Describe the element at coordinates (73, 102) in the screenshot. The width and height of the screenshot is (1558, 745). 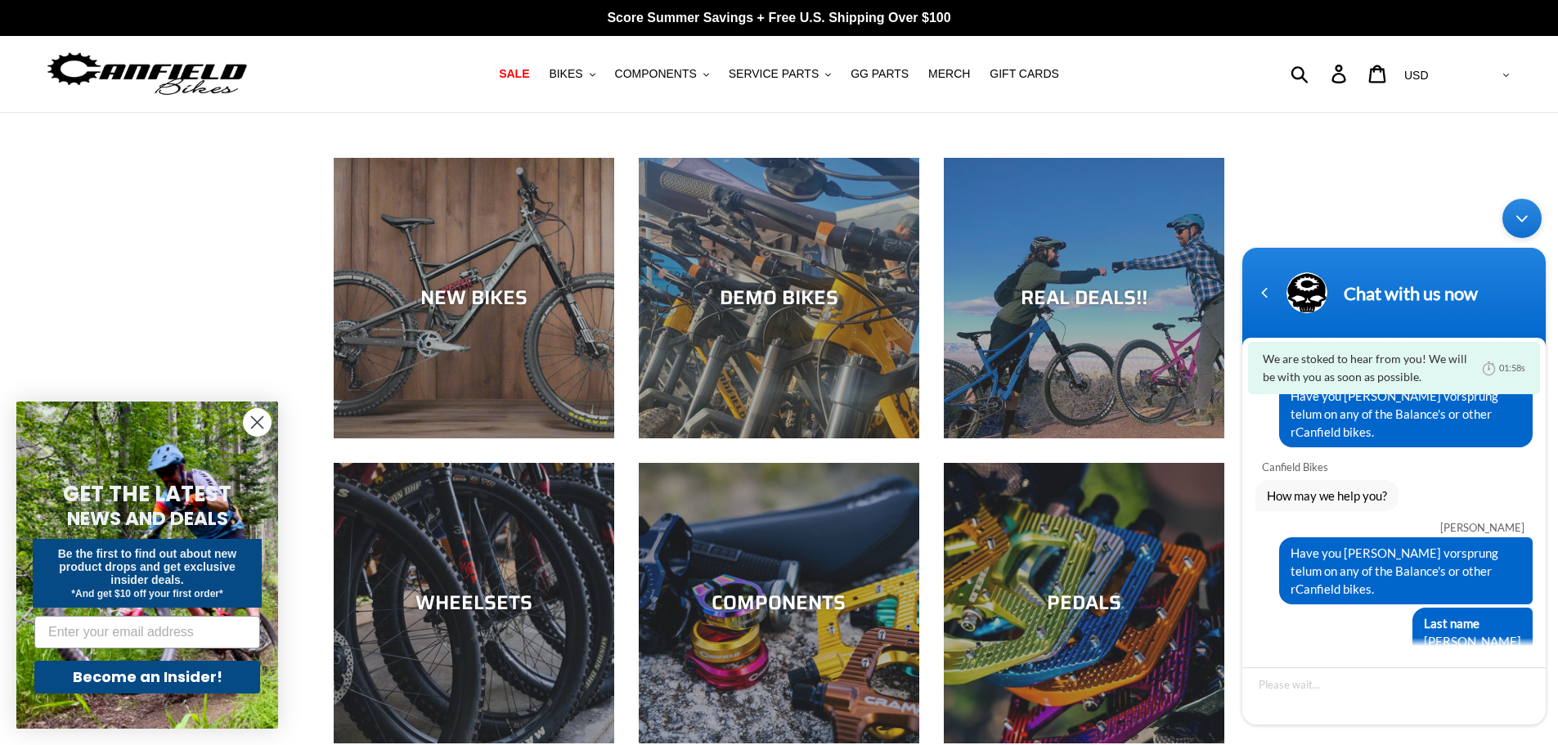
I see `img: d_696896380_company_1647369064580_696896380` at that location.